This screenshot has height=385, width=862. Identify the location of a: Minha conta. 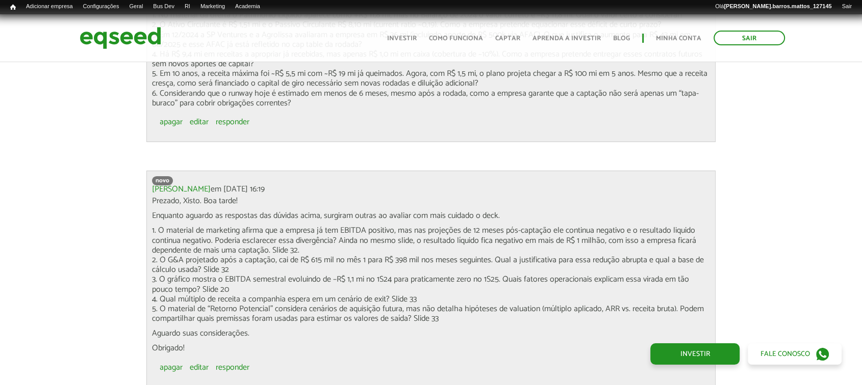
(678, 38).